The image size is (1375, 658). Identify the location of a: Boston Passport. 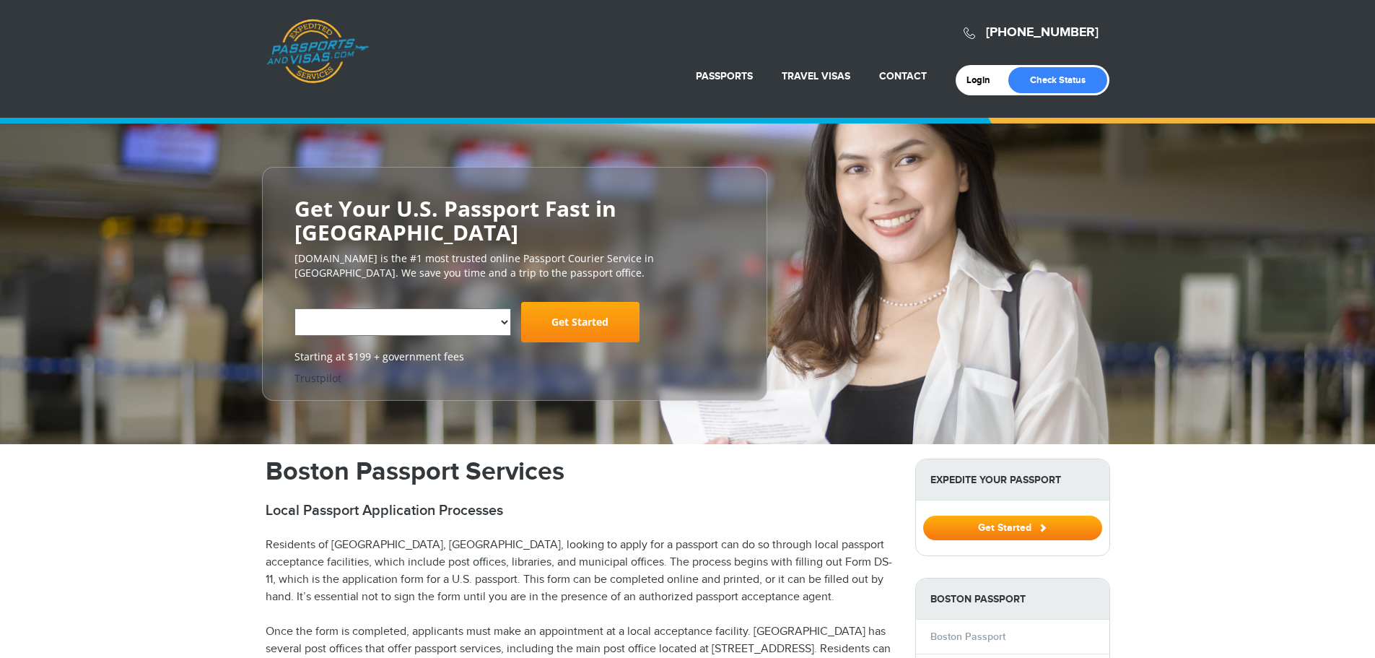
(968, 636).